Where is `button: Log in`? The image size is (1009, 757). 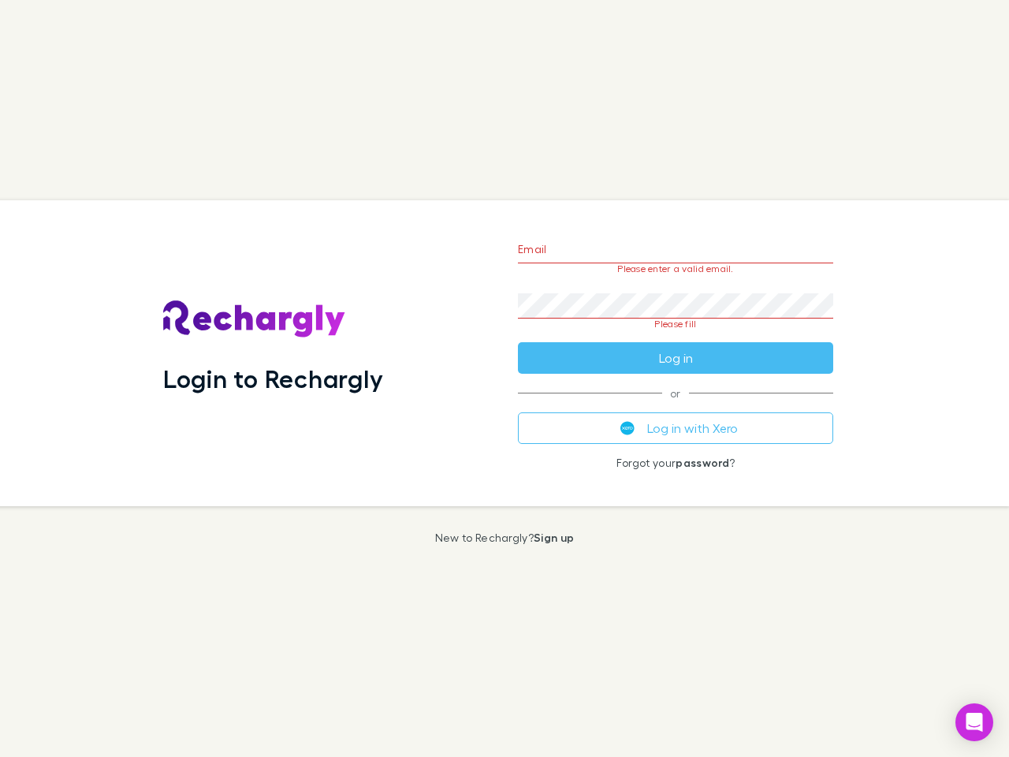
button: Log in is located at coordinates (675, 358).